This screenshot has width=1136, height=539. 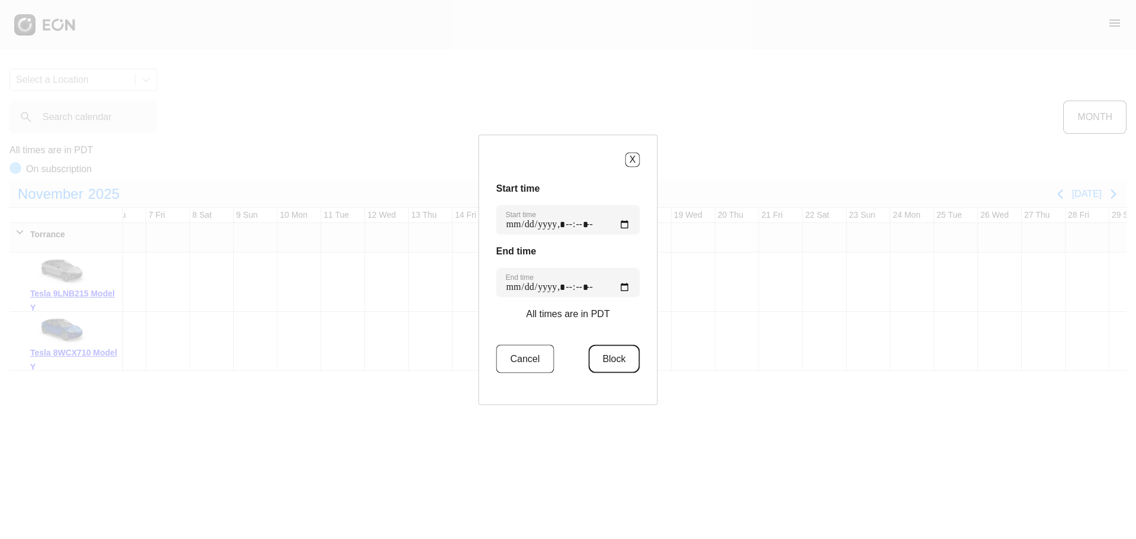 What do you see at coordinates (519, 277) in the screenshot?
I see `label: End time` at bounding box center [519, 277].